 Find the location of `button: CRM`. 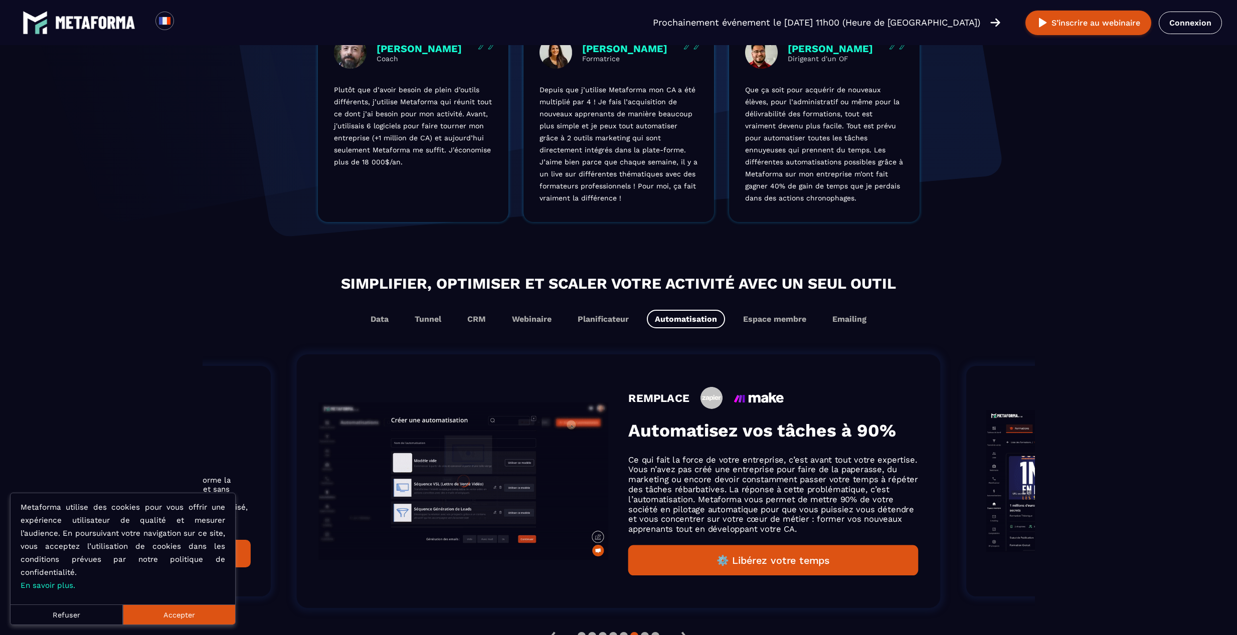

button: CRM is located at coordinates (476, 319).